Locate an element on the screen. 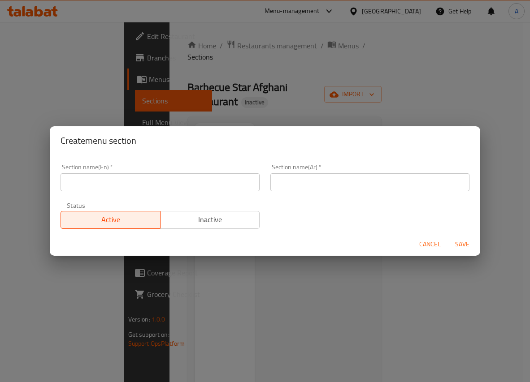 This screenshot has width=530, height=382. span: Save is located at coordinates (462, 244).